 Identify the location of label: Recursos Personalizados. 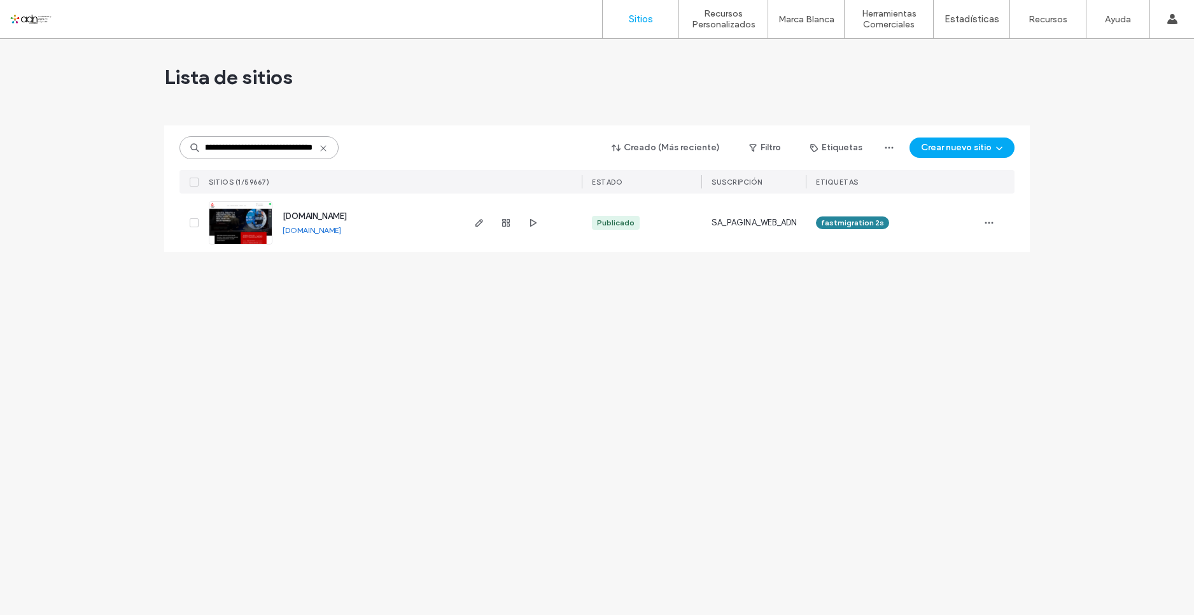
(723, 19).